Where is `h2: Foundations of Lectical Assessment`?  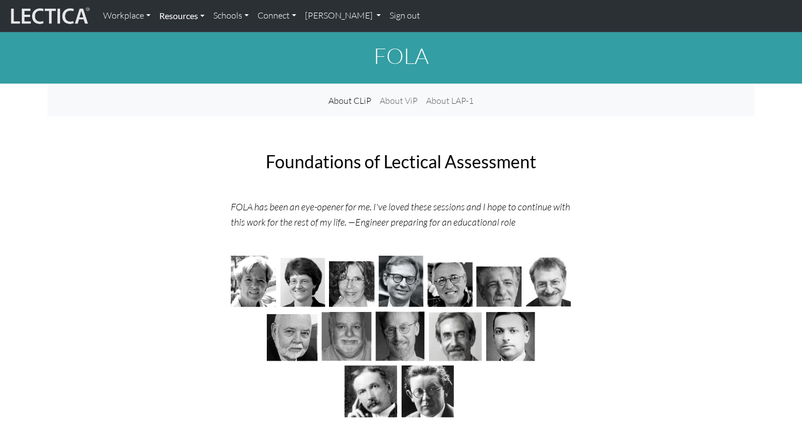 h2: Foundations of Lectical Assessment is located at coordinates (401, 162).